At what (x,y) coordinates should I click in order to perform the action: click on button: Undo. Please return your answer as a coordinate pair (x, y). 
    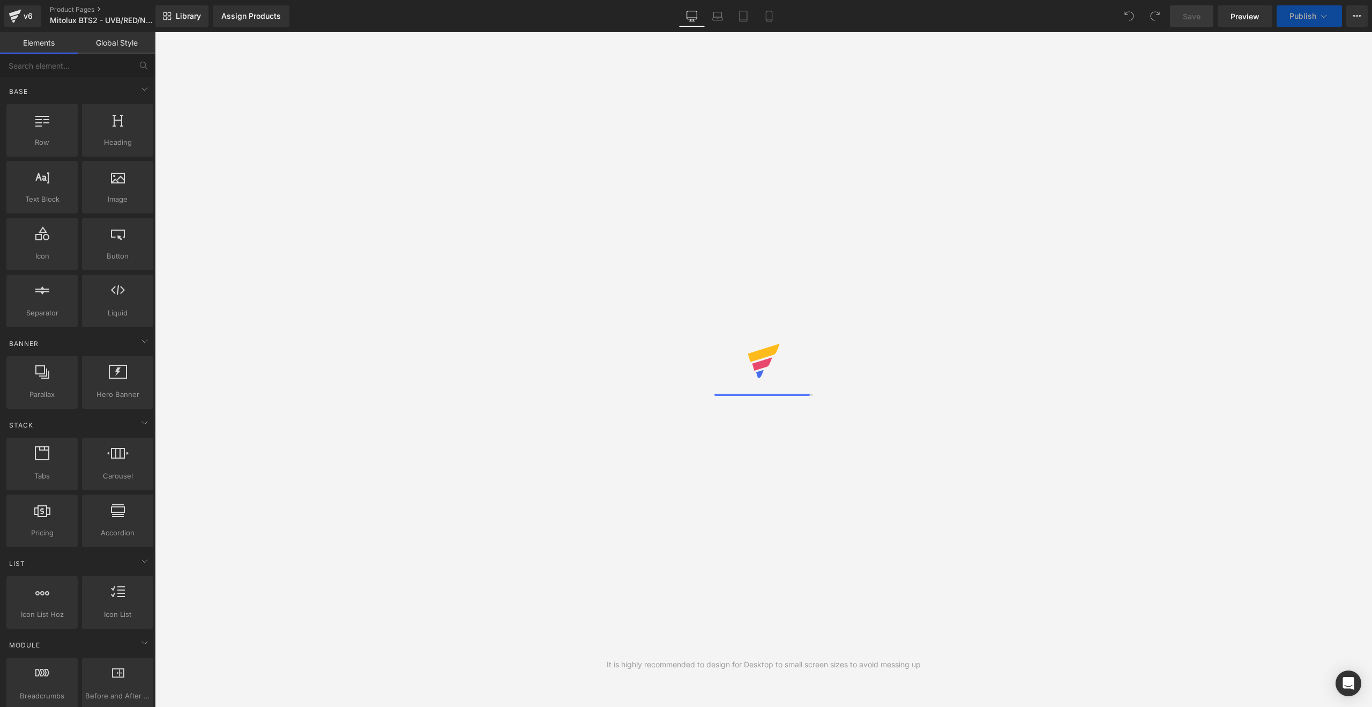
    Looking at the image, I should click on (1129, 16).